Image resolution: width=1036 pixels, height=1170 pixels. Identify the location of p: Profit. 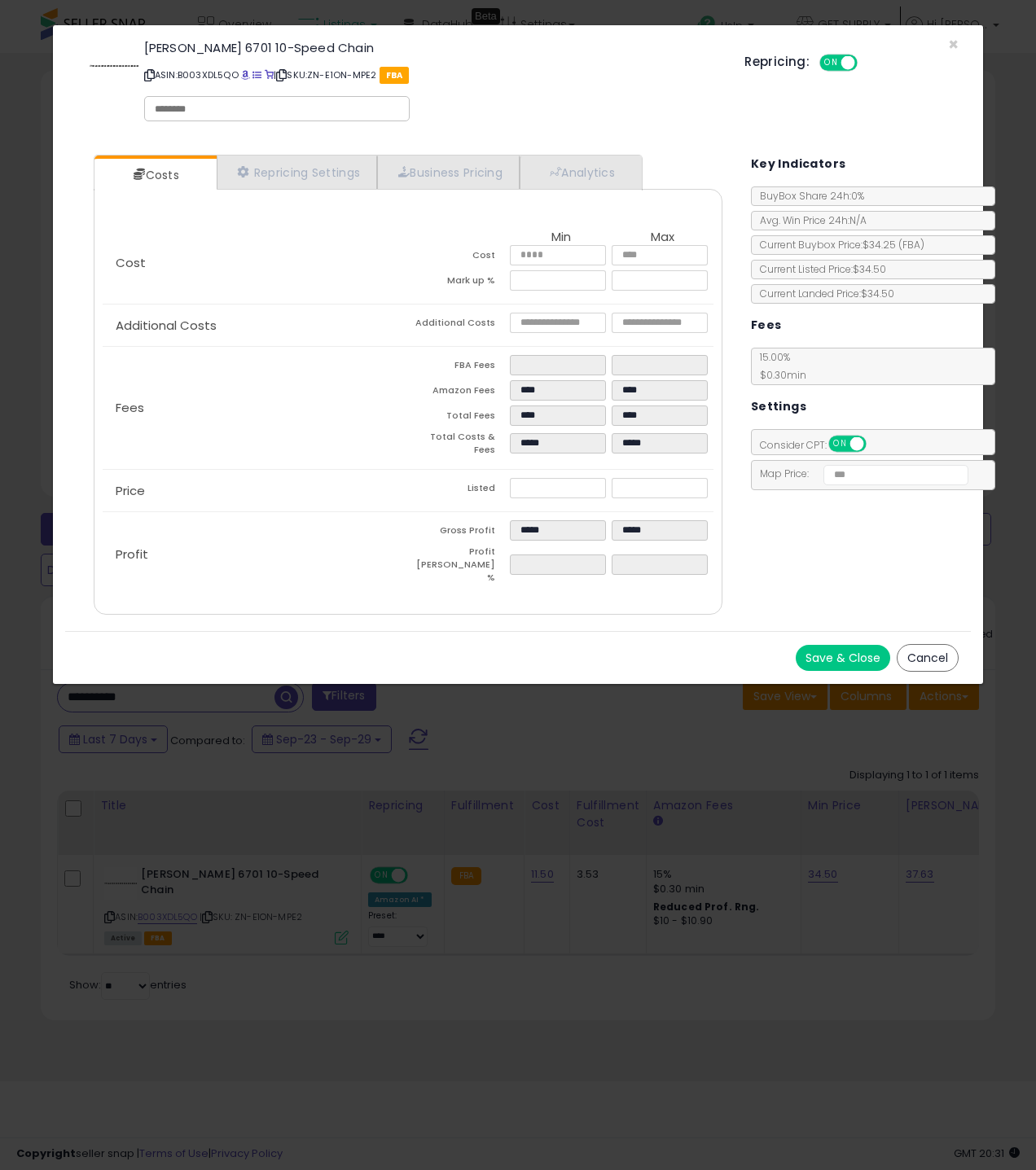
(255, 555).